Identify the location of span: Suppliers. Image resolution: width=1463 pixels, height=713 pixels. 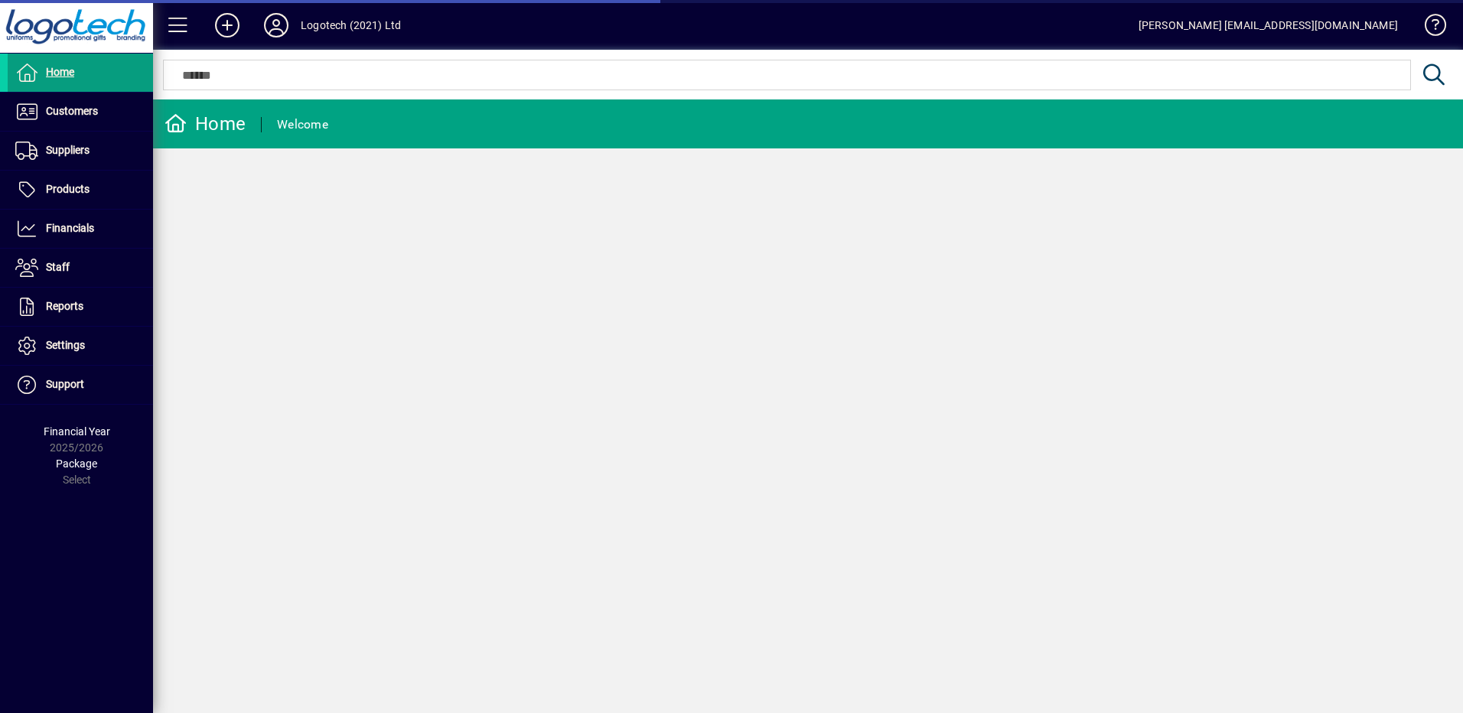
(67, 150).